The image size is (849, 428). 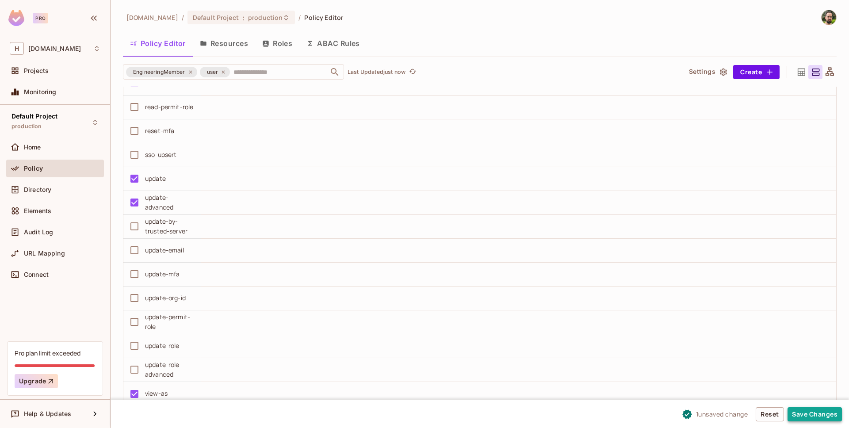 What do you see at coordinates (161, 155) in the screenshot?
I see `div: sso-upsert` at bounding box center [161, 155].